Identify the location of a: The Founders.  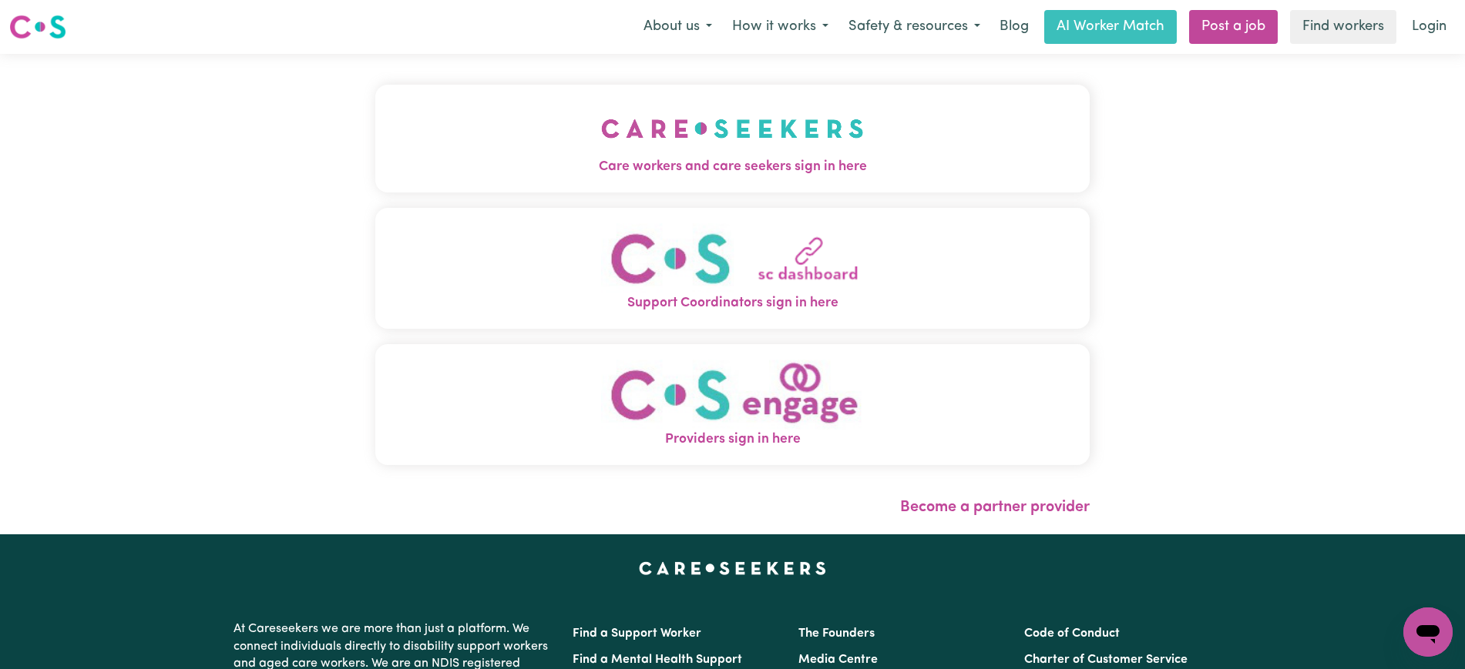
(836, 634).